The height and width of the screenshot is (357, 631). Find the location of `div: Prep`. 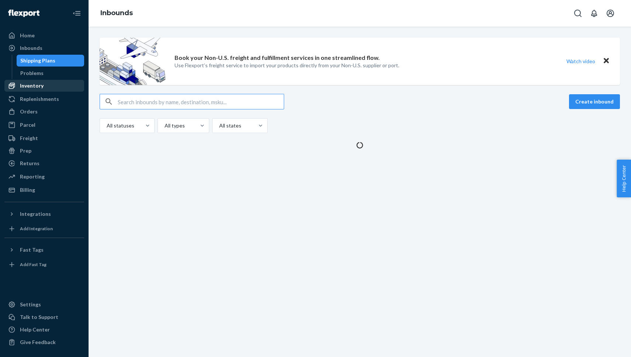

div: Prep is located at coordinates (25, 151).